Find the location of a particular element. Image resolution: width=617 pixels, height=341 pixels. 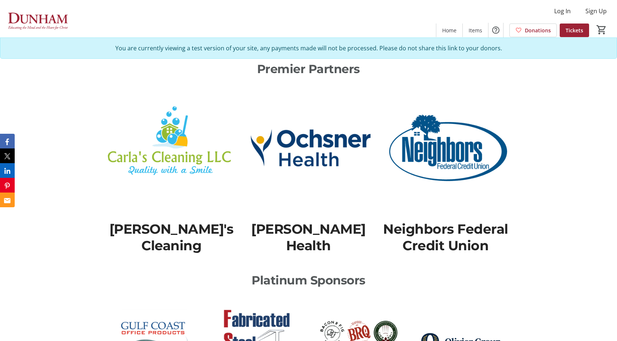

button: Help is located at coordinates (496, 30).